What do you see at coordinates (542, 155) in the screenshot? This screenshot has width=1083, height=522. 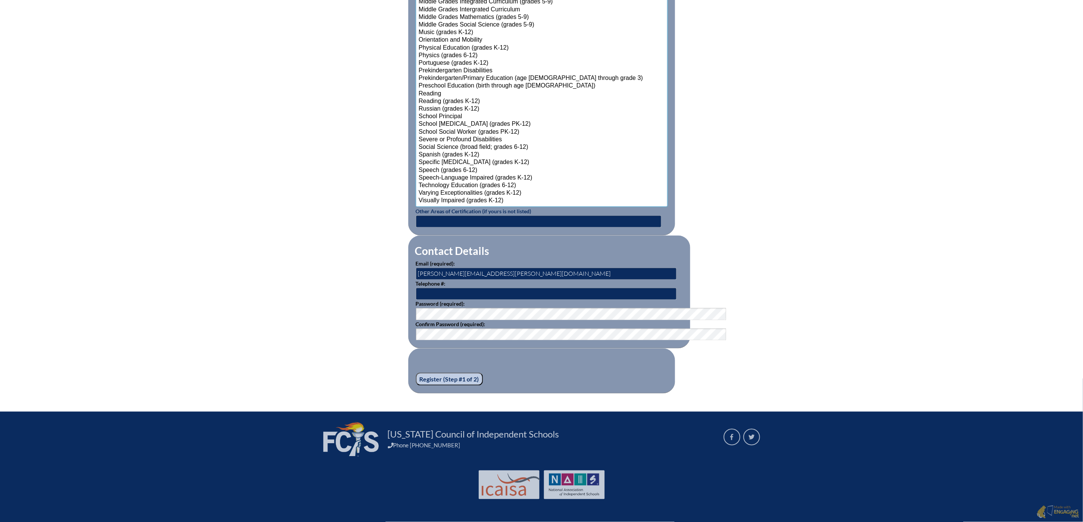 I see `option: Spanish (grades K-12)` at bounding box center [542, 155].